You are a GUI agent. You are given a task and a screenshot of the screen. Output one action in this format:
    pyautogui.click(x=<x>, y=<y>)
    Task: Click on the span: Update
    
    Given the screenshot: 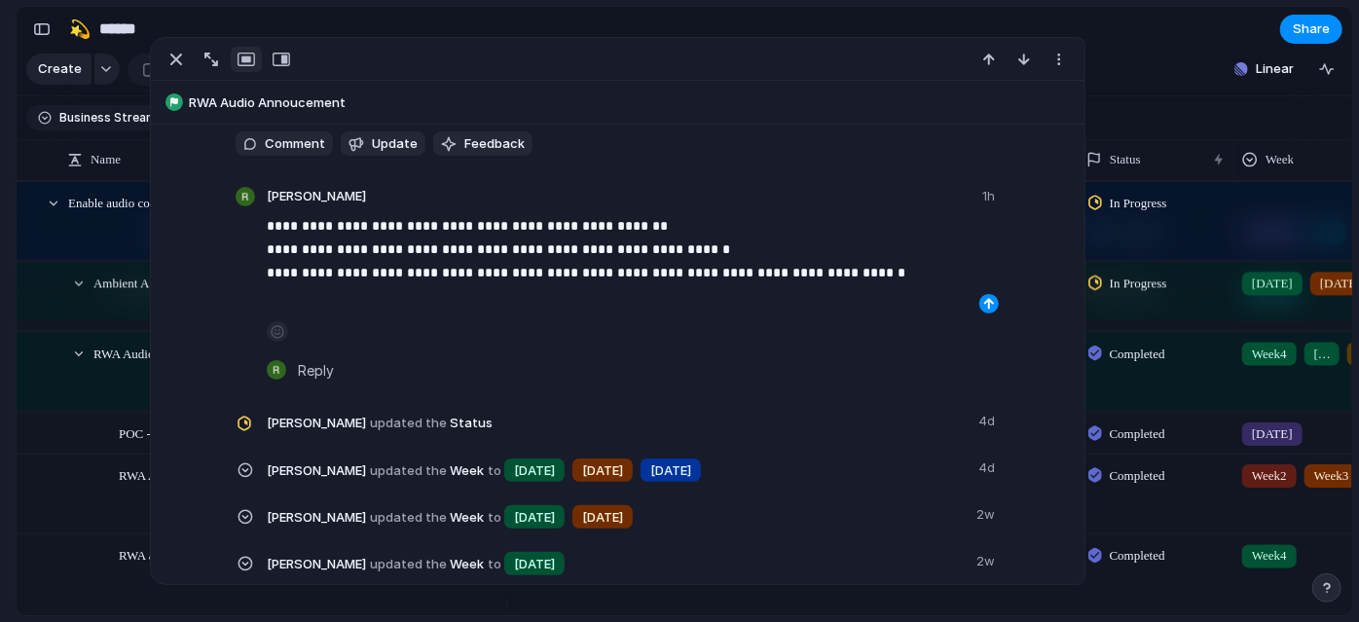 What is the action you would take?
    pyautogui.click(x=394, y=144)
    